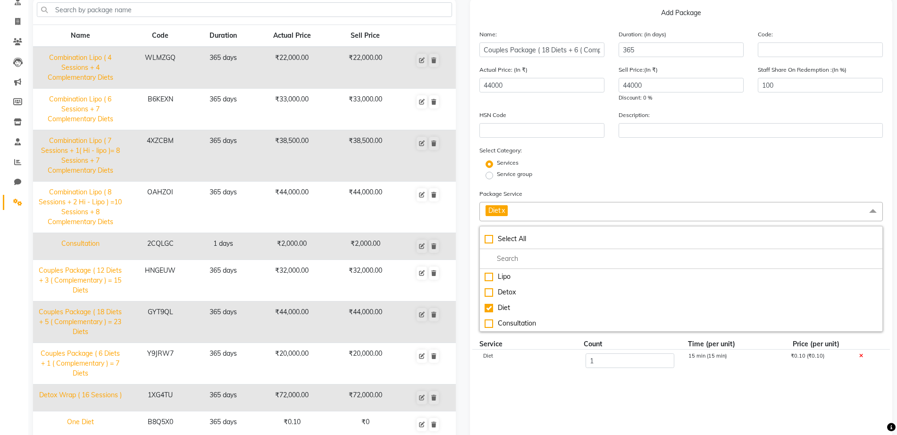 The height and width of the screenshot is (435, 897). Describe the element at coordinates (682, 308) in the screenshot. I see `div: Diet` at that location.